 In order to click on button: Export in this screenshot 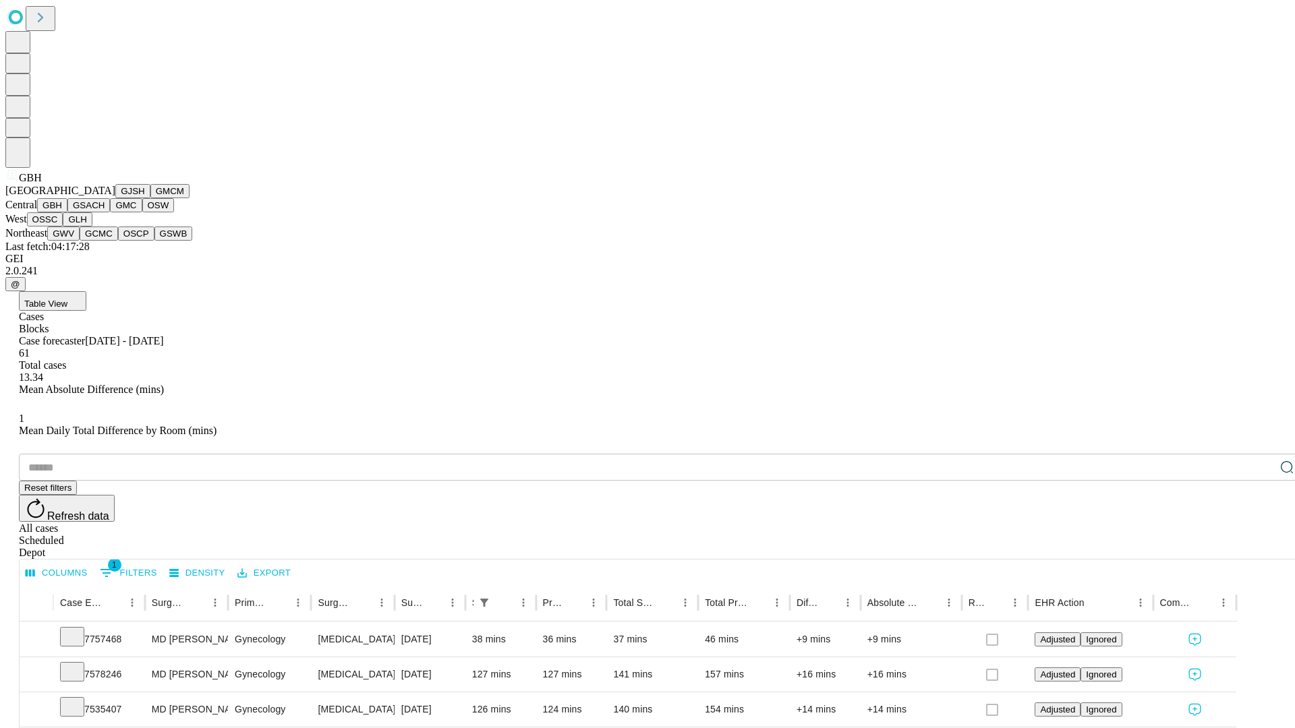, I will do `click(264, 573)`.